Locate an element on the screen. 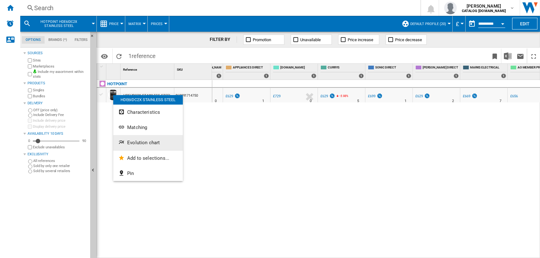  span: Evolution chart is located at coordinates (143, 142).